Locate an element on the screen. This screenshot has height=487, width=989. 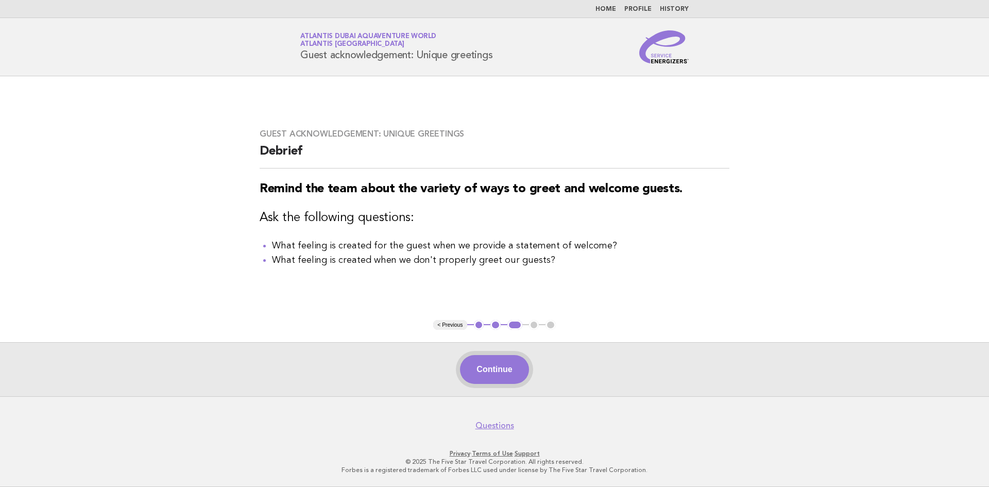
button: < Previous is located at coordinates (450, 325).